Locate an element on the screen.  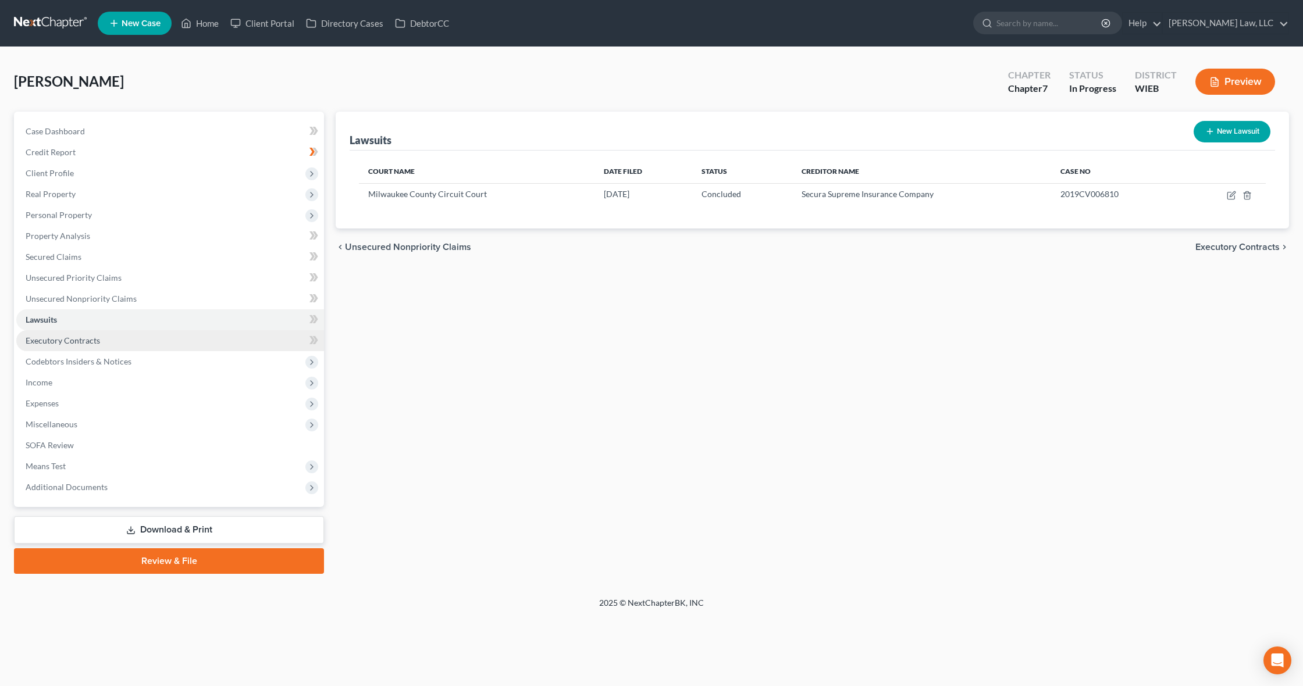
a: Help is located at coordinates (1141, 23).